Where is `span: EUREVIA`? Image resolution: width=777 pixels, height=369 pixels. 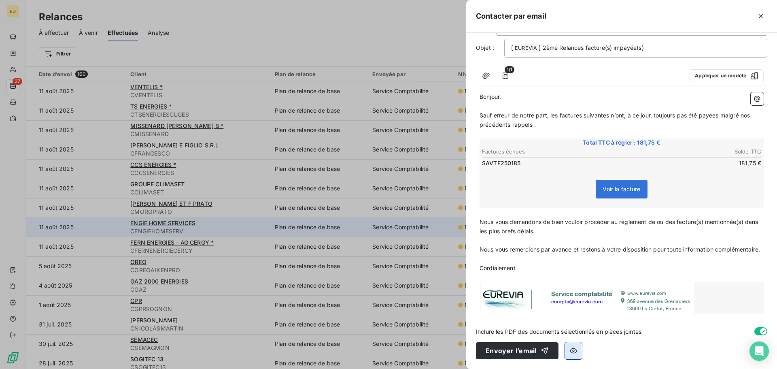
span: EUREVIA is located at coordinates (526, 48).